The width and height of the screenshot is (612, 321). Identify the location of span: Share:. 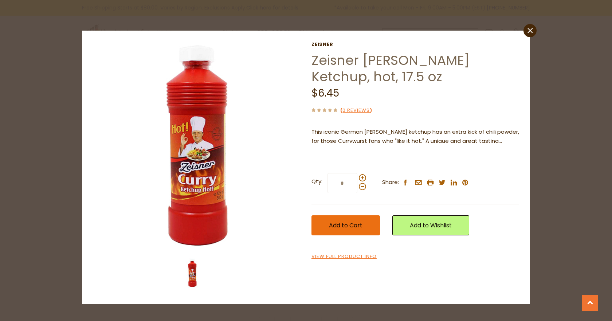
(390, 182).